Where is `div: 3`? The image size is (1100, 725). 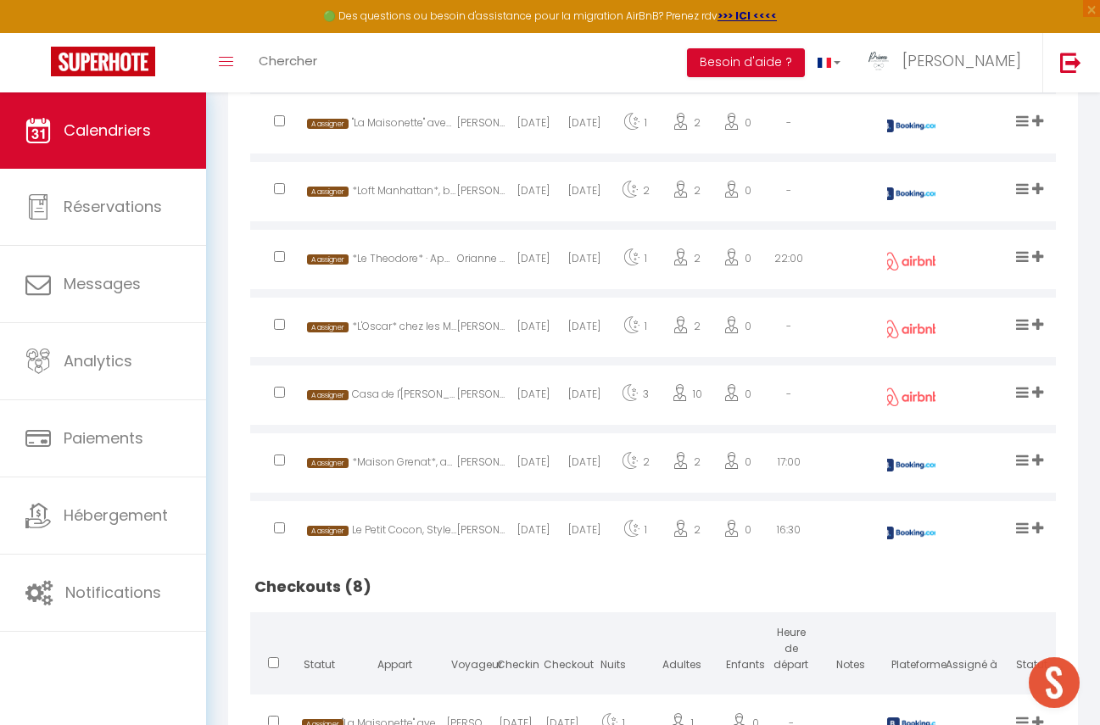 div: 3 is located at coordinates (635, 397).